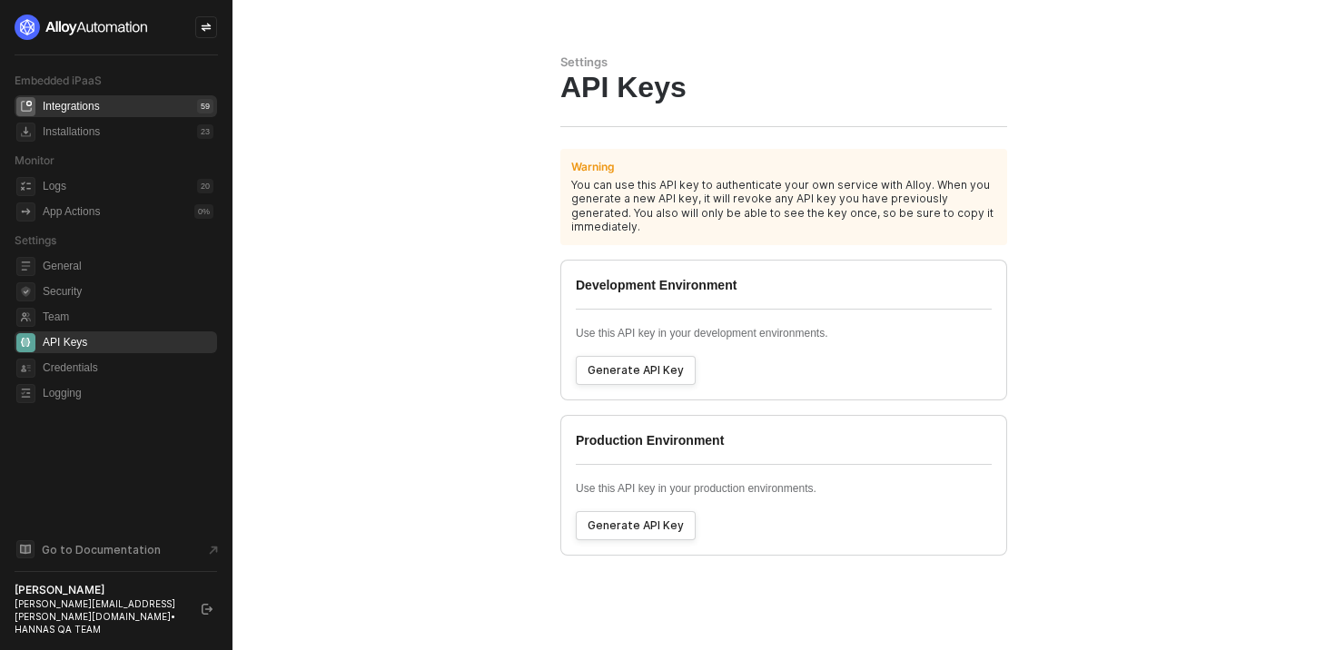  What do you see at coordinates (25, 368) in the screenshot?
I see `span: credentials` at bounding box center [25, 368].